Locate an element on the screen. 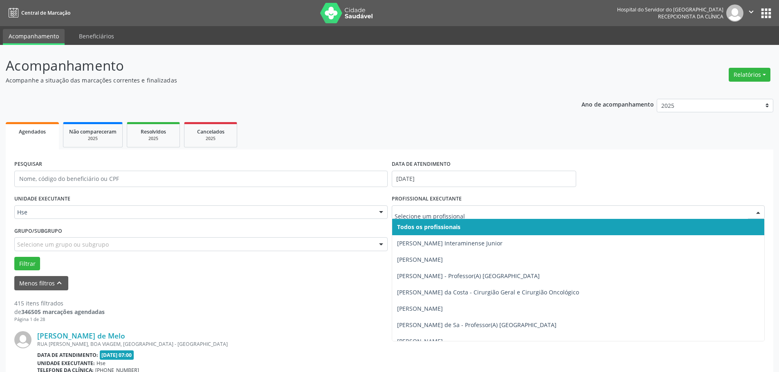 The width and height of the screenshot is (779, 372). div: de is located at coordinates (59, 312).